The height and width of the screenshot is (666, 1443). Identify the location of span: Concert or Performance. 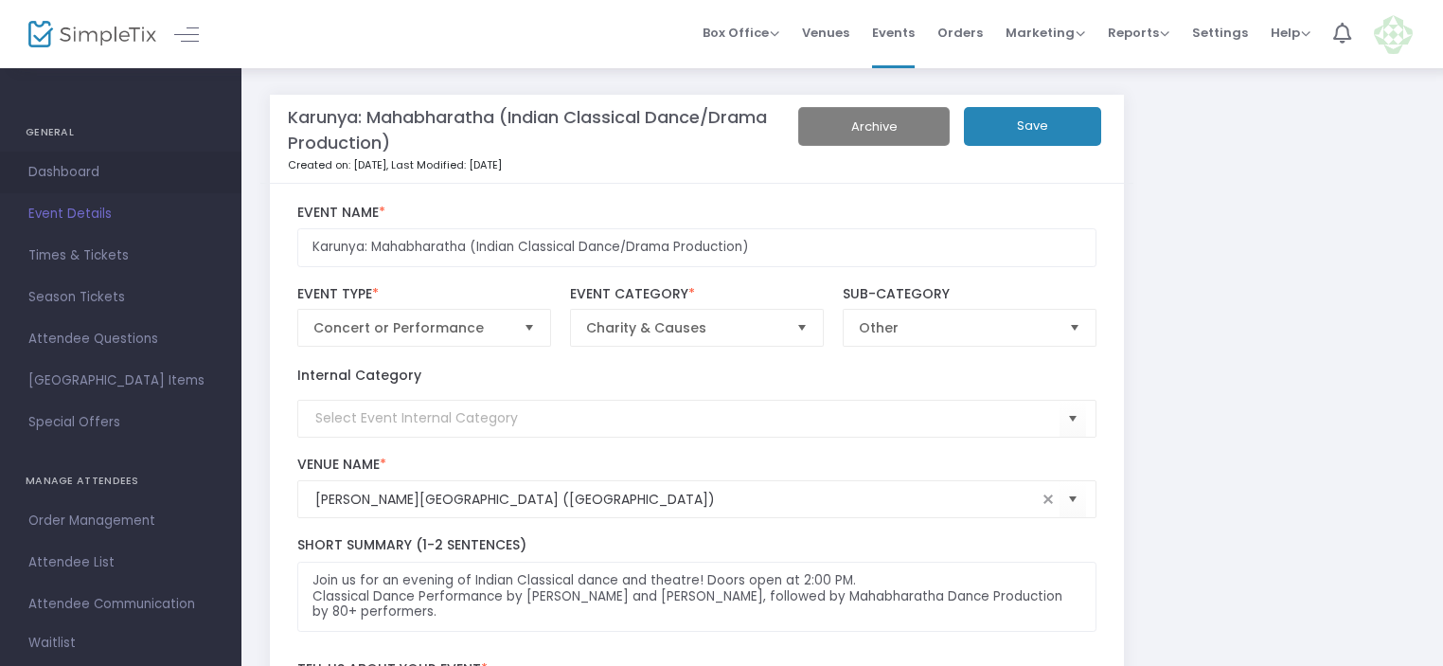
(411, 328).